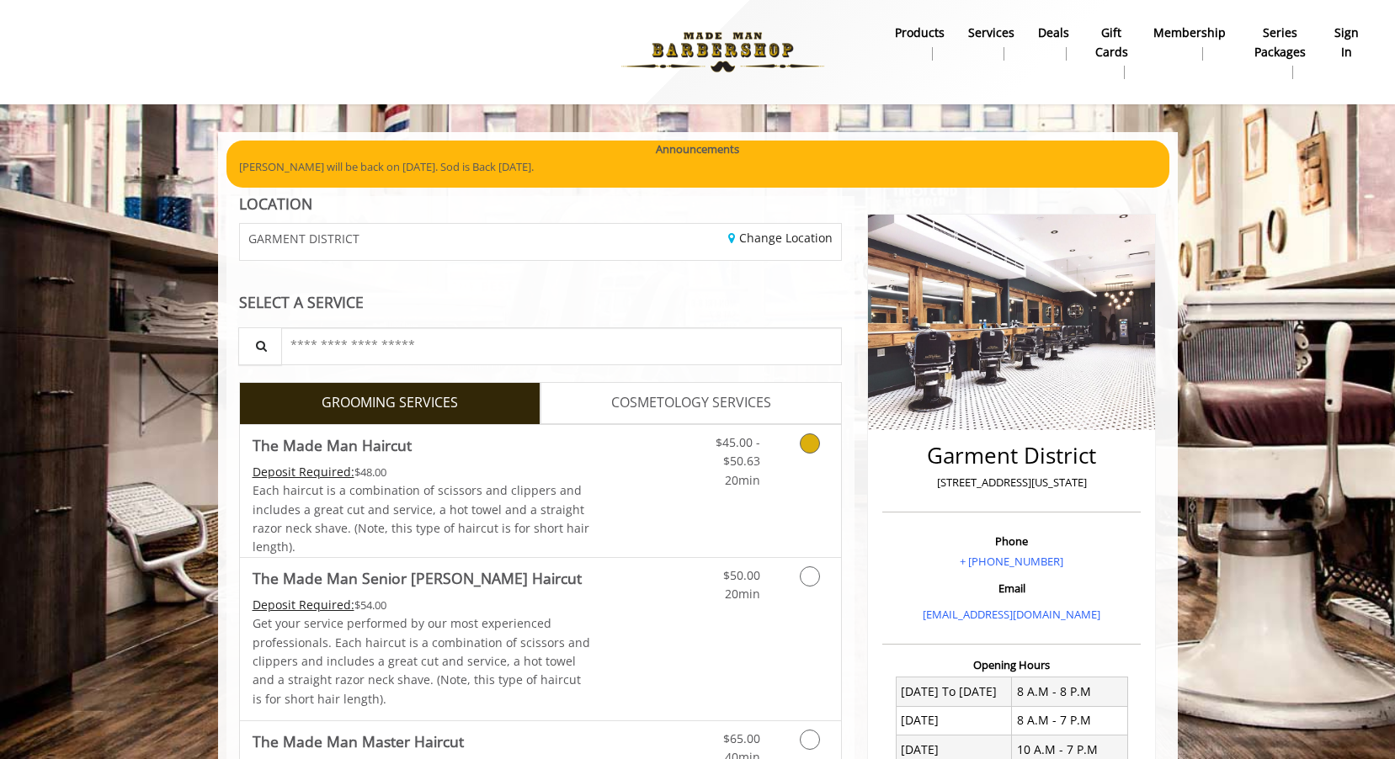  I want to click on a: MembershipMembership, so click(1190, 43).